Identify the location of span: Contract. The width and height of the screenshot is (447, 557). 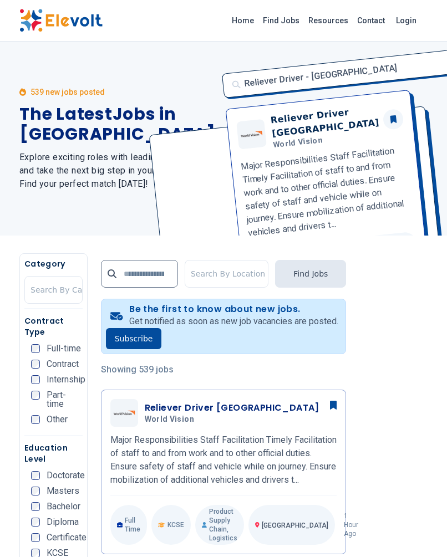
(63, 364).